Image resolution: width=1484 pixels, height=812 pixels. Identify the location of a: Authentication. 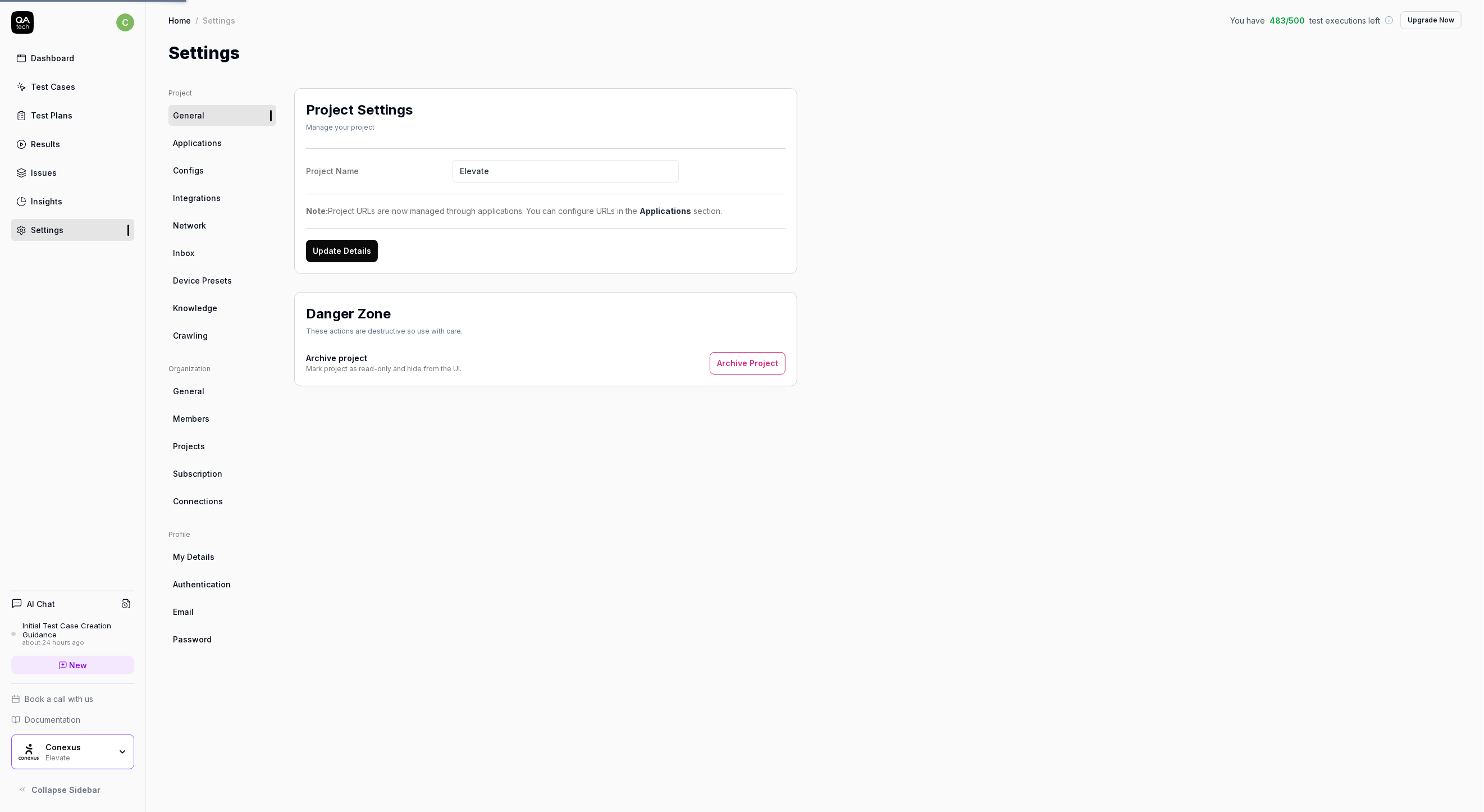
(222, 584).